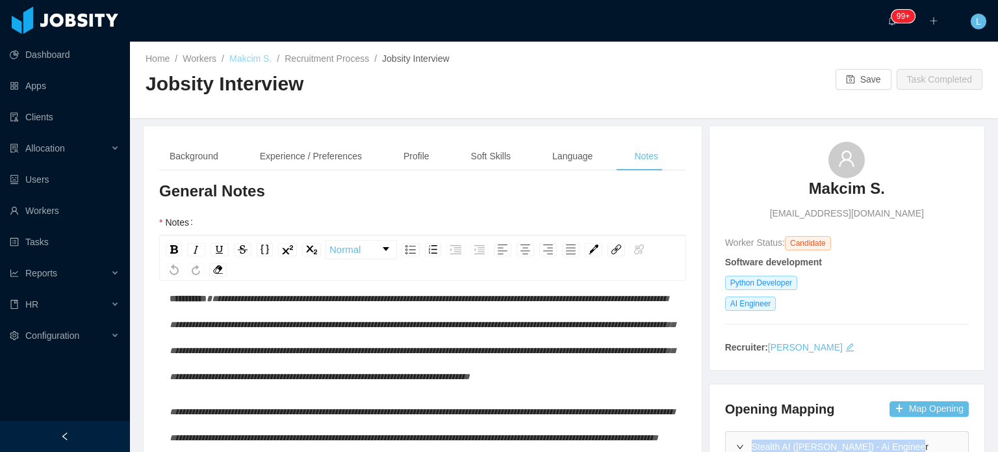 Image resolution: width=998 pixels, height=452 pixels. Describe the element at coordinates (433, 250) in the screenshot. I see `div: Ordered` at that location.